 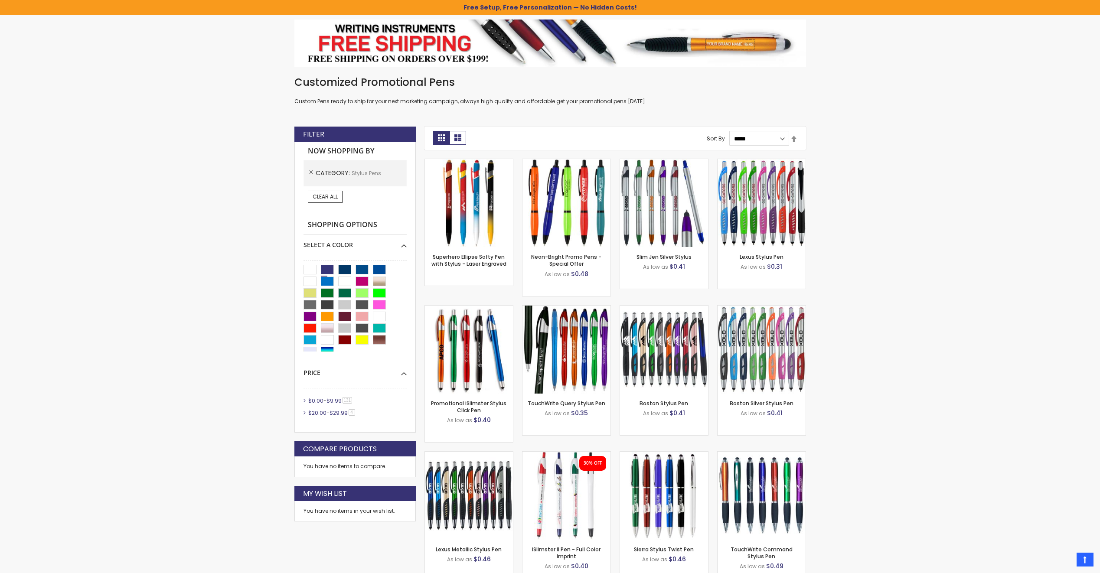 What do you see at coordinates (351, 412) in the screenshot?
I see `span: 4` at bounding box center [351, 412].